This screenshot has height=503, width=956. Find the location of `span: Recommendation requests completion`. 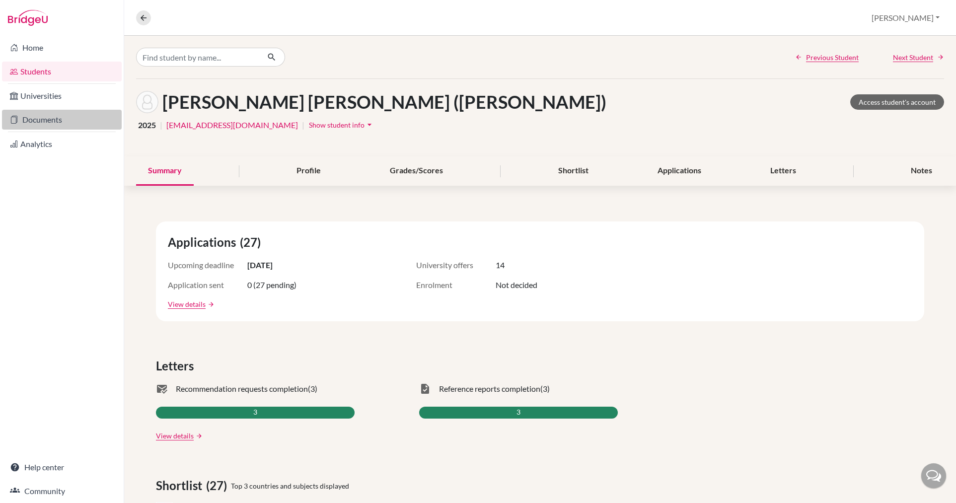

span: Recommendation requests completion is located at coordinates (242, 389).